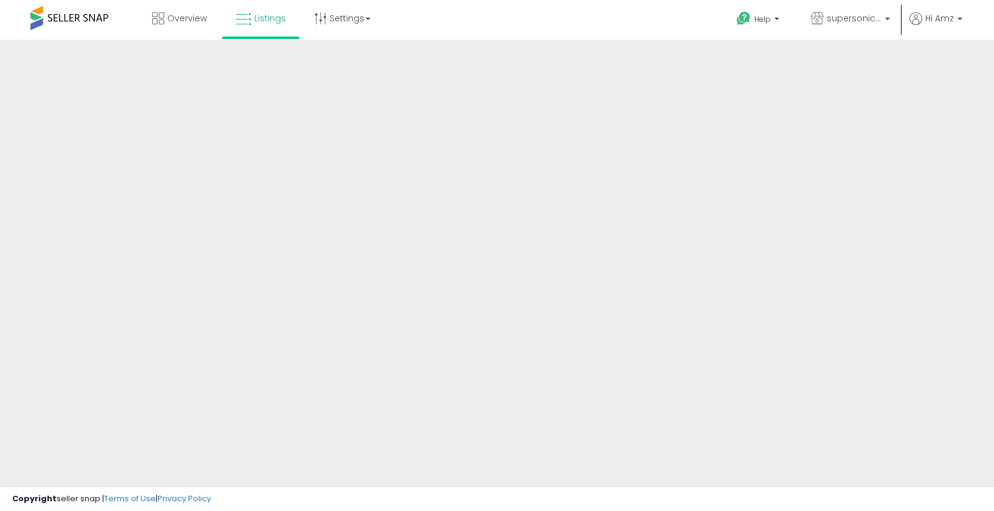 The width and height of the screenshot is (994, 511). I want to click on span: Hi Amz, so click(940, 18).